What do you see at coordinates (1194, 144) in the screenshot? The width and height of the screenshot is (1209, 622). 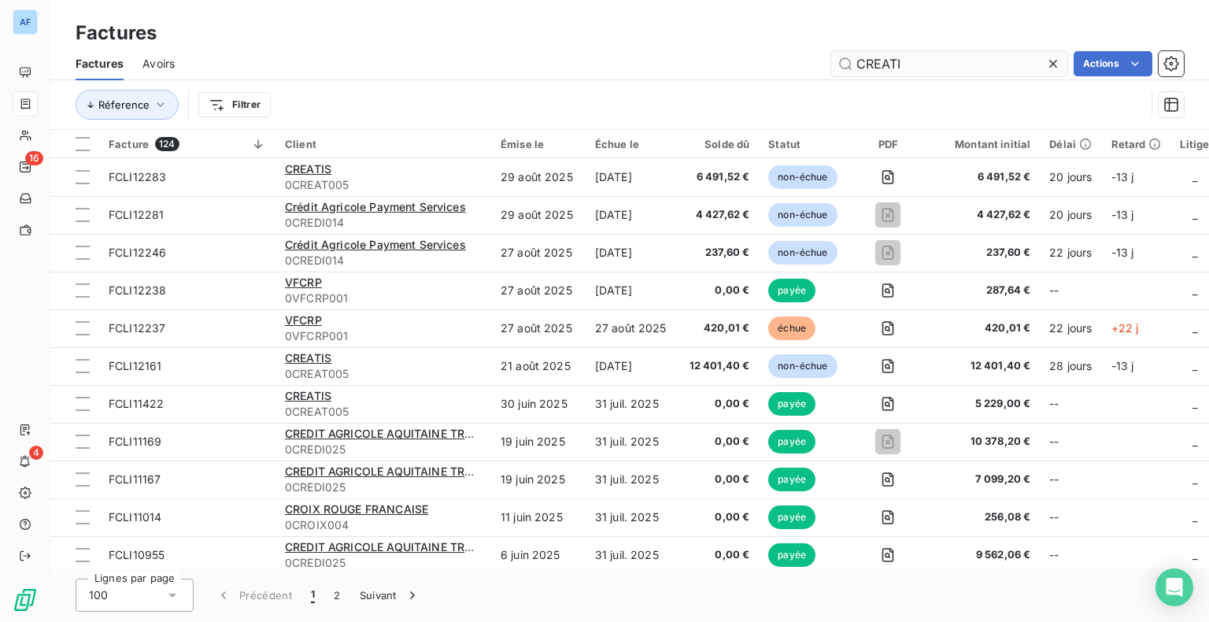 I see `div: Litige` at bounding box center [1194, 144].